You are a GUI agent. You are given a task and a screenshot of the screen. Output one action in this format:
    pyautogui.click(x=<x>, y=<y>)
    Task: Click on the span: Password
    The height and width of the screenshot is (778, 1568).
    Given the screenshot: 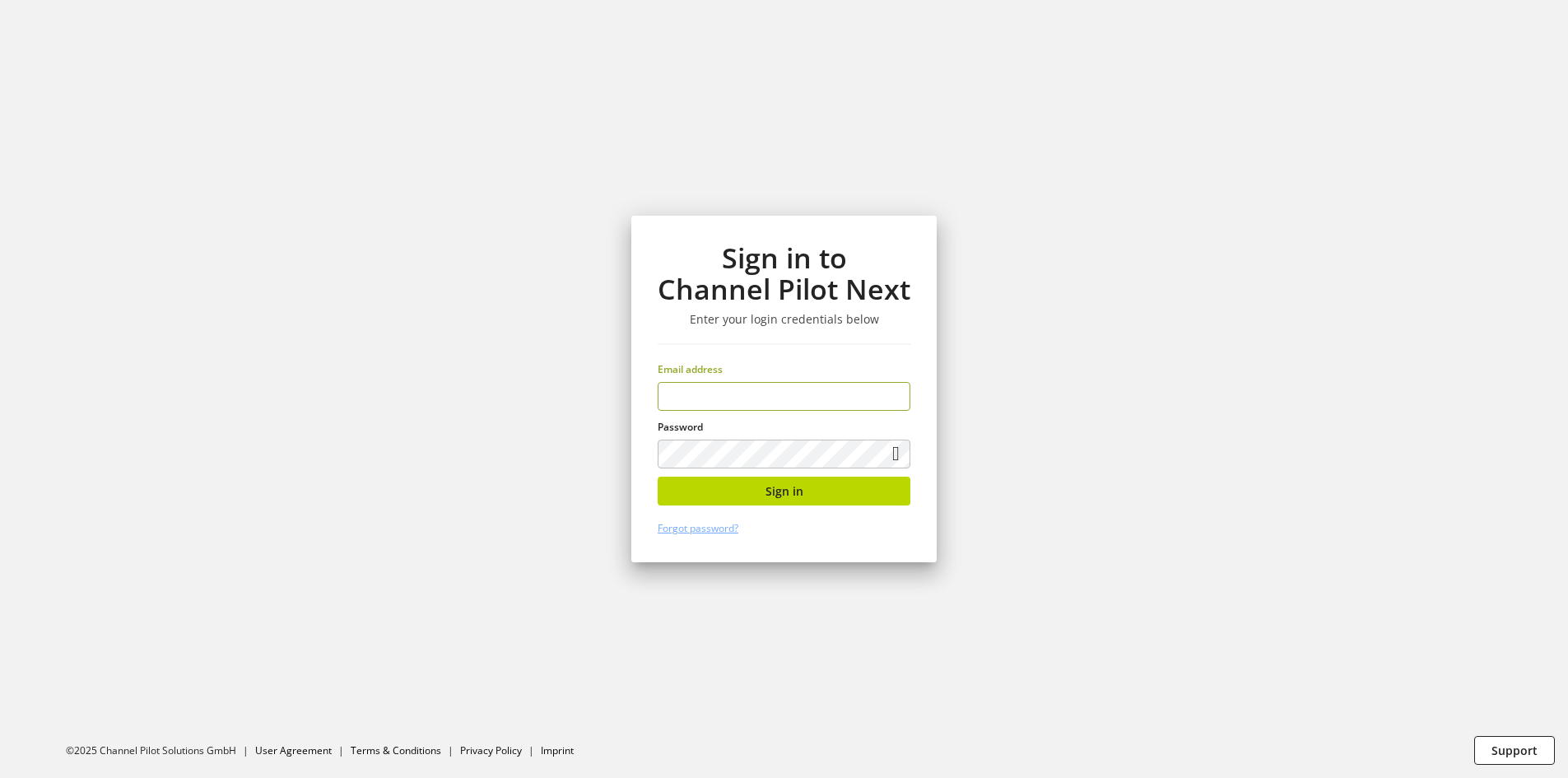 What is the action you would take?
    pyautogui.click(x=680, y=426)
    